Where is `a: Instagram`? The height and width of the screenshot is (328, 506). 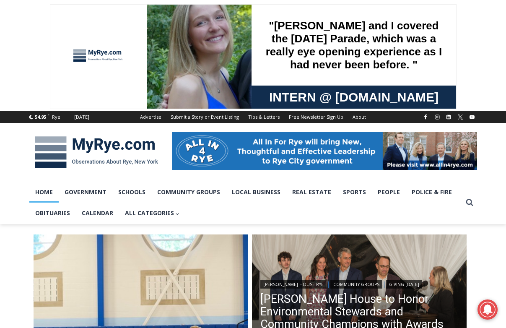 a: Instagram is located at coordinates (437, 117).